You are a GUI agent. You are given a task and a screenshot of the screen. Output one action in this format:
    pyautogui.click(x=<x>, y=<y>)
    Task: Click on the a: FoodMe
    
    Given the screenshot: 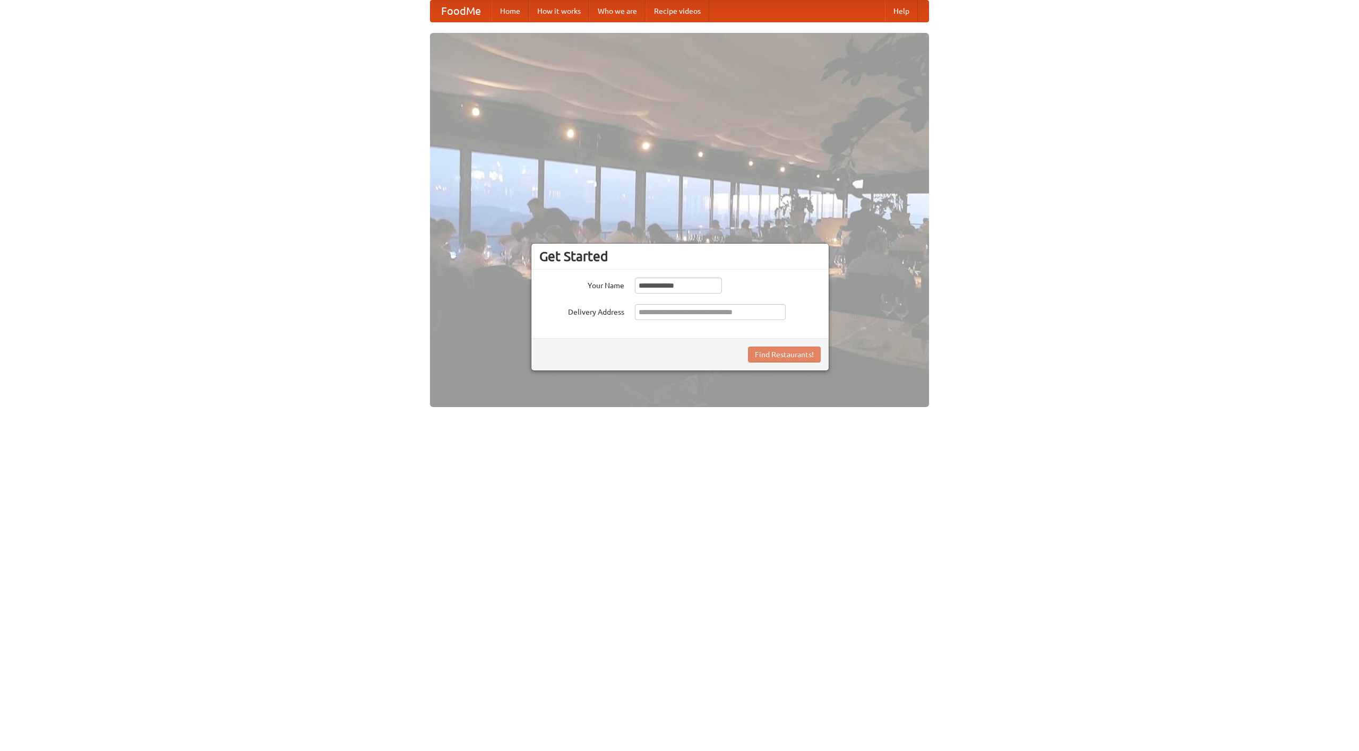 What is the action you would take?
    pyautogui.click(x=461, y=11)
    